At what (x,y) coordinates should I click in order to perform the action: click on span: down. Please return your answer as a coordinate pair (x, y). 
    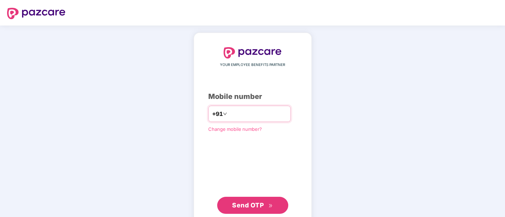
    Looking at the image, I should click on (225, 114).